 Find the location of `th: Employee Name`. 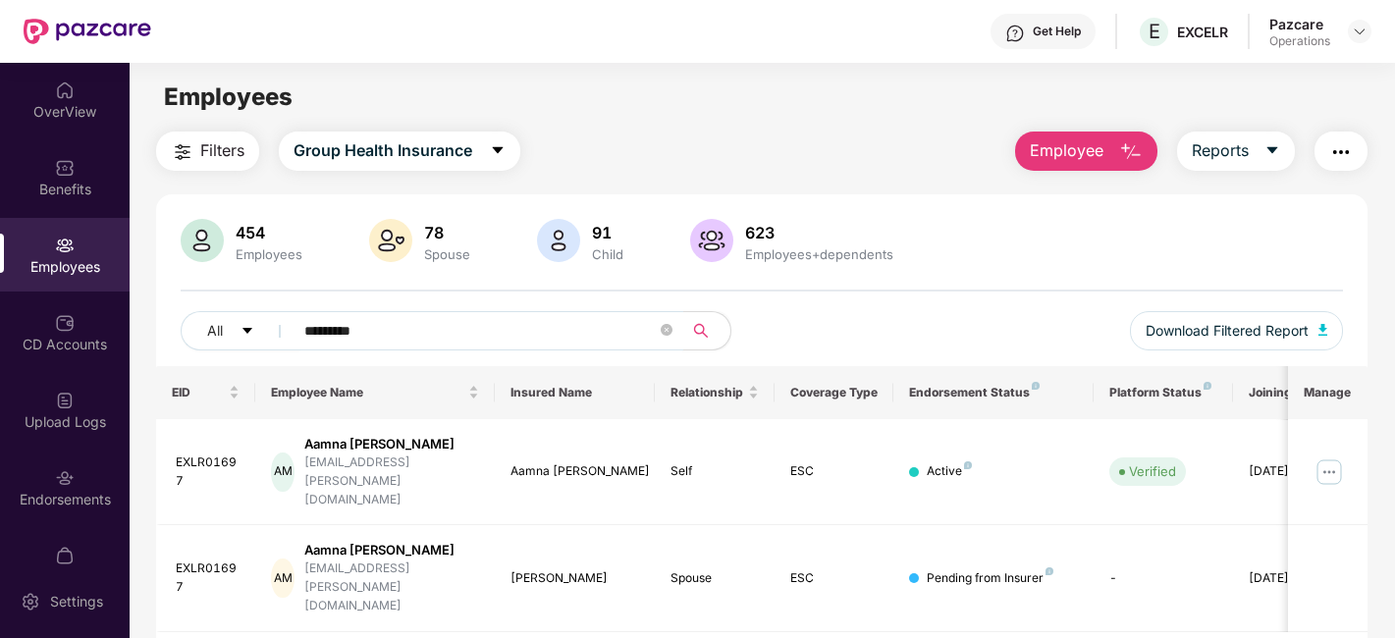

th: Employee Name is located at coordinates (375, 393).